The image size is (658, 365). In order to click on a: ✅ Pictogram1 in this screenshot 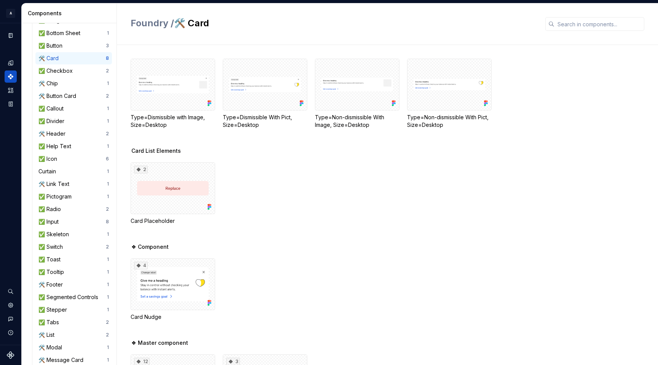, I will do `click(74, 197)`.